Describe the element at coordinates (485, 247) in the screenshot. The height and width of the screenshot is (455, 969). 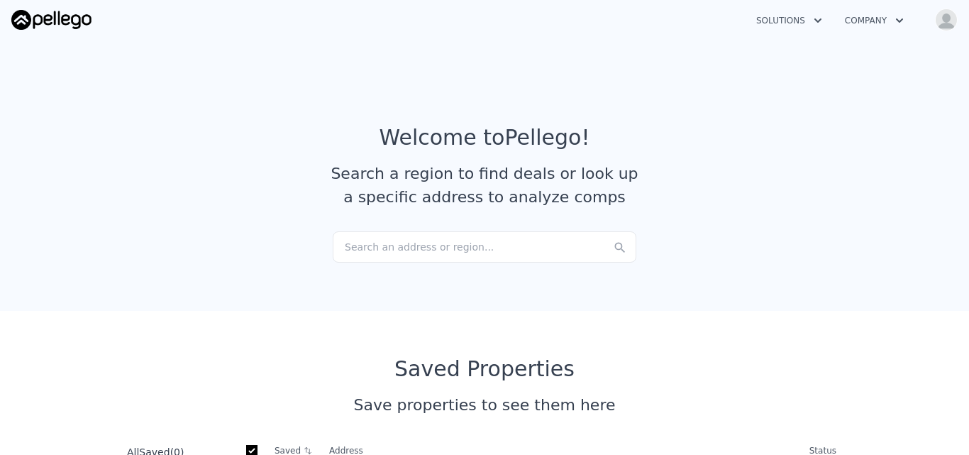
I see `div: Search an address or region...` at that location.